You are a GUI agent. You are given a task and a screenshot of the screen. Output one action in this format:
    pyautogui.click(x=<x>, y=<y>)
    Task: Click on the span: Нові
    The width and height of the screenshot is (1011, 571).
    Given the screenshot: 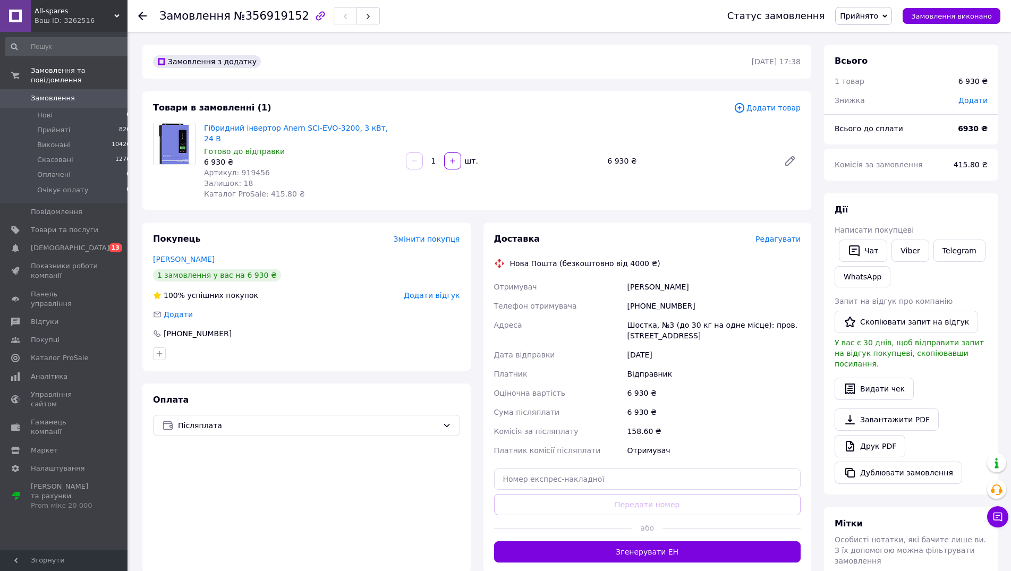 What is the action you would take?
    pyautogui.click(x=45, y=115)
    